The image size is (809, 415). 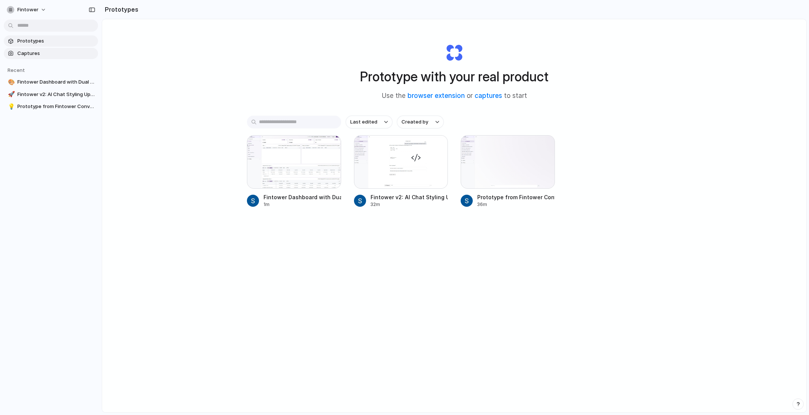 I want to click on a: Prototypes, so click(x=51, y=41).